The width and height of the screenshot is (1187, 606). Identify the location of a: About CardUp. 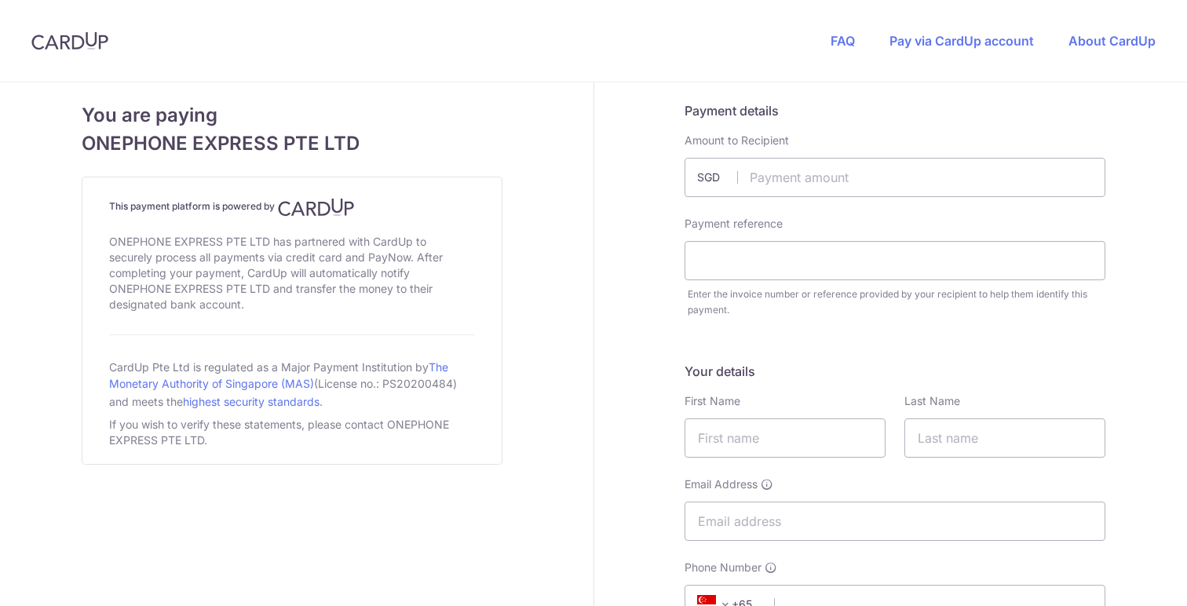
(1112, 41).